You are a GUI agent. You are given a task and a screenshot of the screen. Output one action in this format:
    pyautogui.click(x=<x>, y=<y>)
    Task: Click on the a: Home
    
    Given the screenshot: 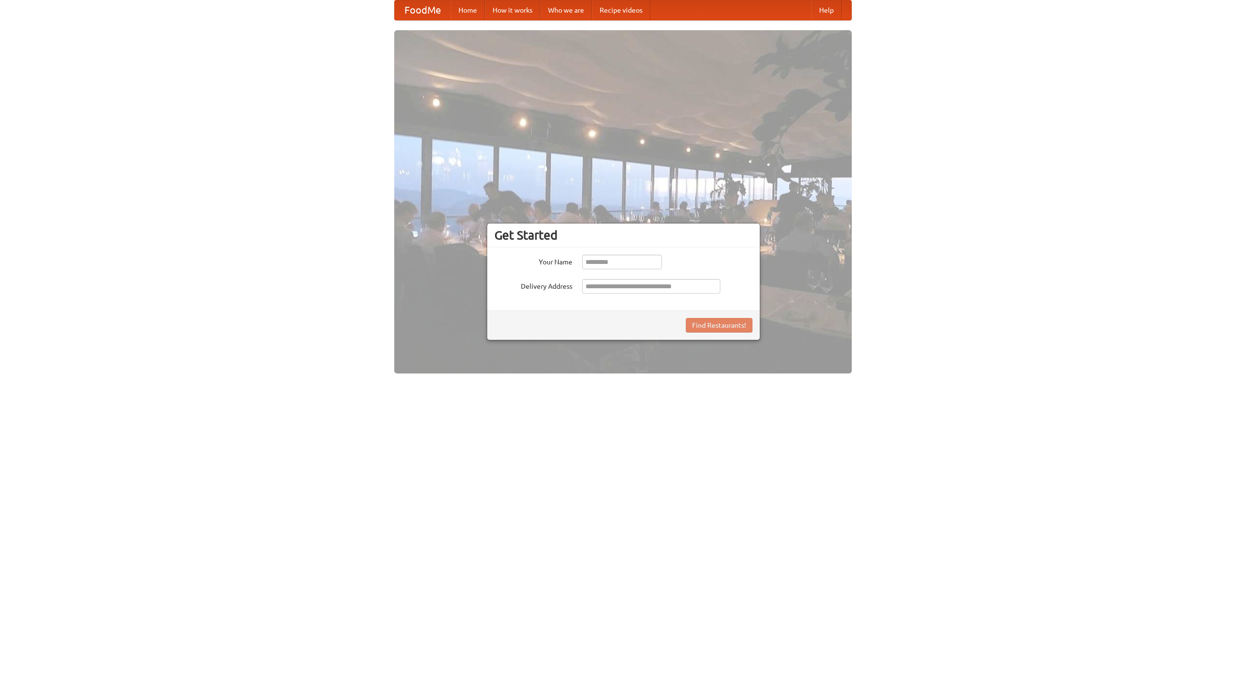 What is the action you would take?
    pyautogui.click(x=468, y=10)
    